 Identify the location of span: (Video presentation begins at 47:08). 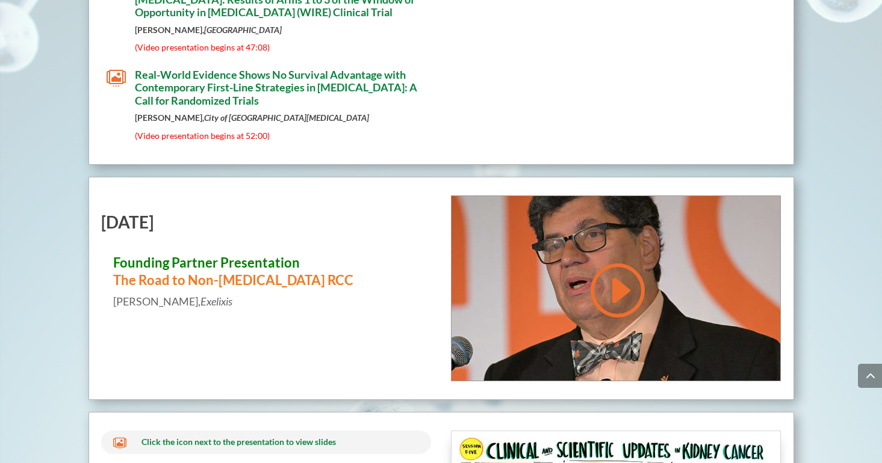
(202, 47).